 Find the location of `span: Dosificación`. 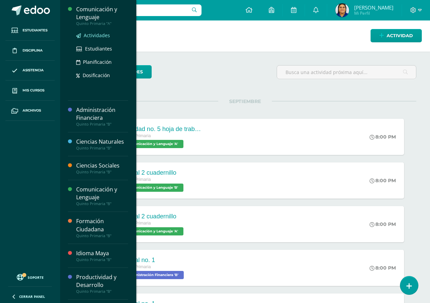

span: Dosificación is located at coordinates (96, 75).